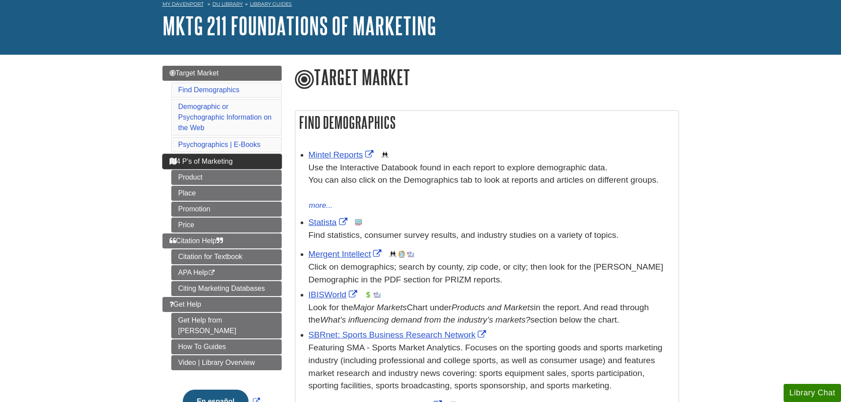 The height and width of the screenshot is (402, 841). What do you see at coordinates (491, 235) in the screenshot?
I see `p: Find statistics, consumer survey results, and industry studies on a variety of topics.` at bounding box center [491, 235].